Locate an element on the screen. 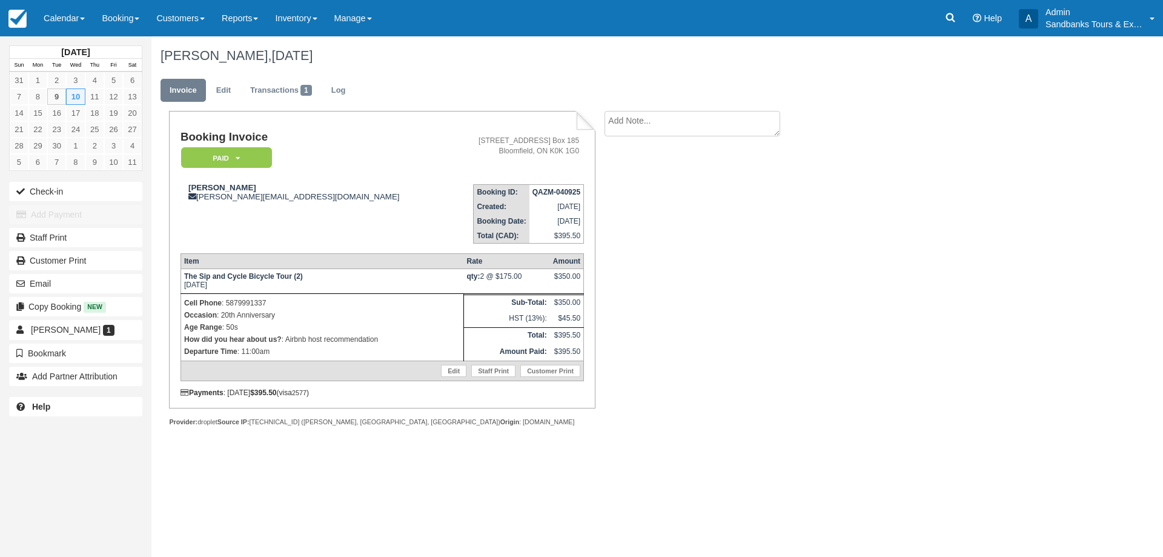 This screenshot has width=1163, height=557. strong: Cell Phone is located at coordinates (203, 303).